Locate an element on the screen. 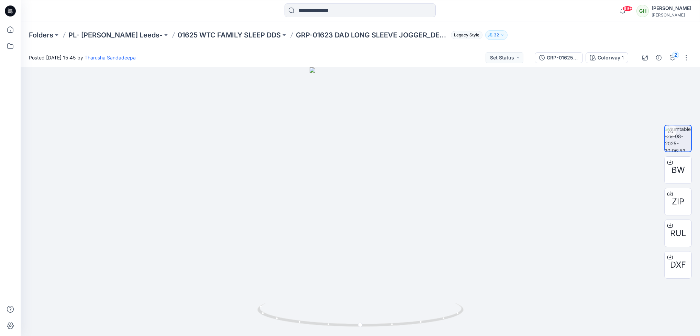 This screenshot has width=700, height=336. span: Legacy Style is located at coordinates (466, 35).